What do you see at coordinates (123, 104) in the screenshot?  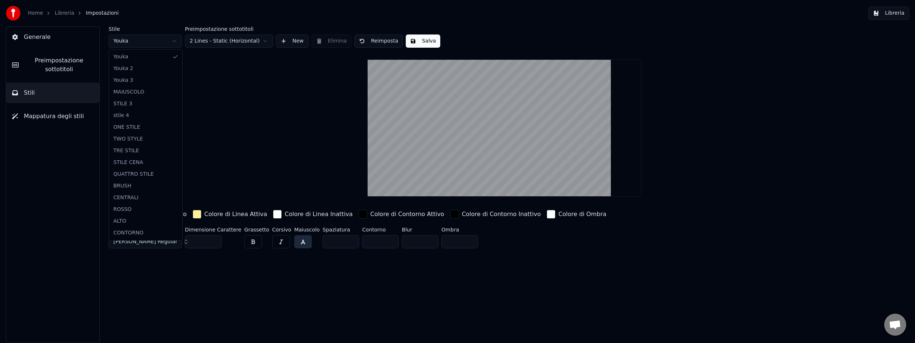 I see `span: STILE 3` at bounding box center [123, 104].